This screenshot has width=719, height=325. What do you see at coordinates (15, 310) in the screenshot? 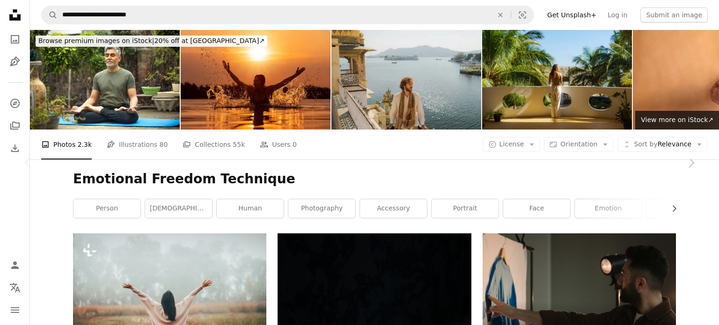
I see `button: Menu` at bounding box center [15, 310].